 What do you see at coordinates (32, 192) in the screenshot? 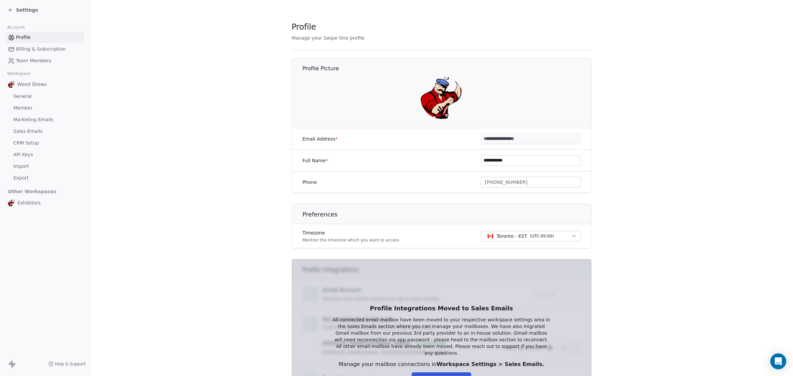
I see `span: Other Workspaces` at bounding box center [32, 192].